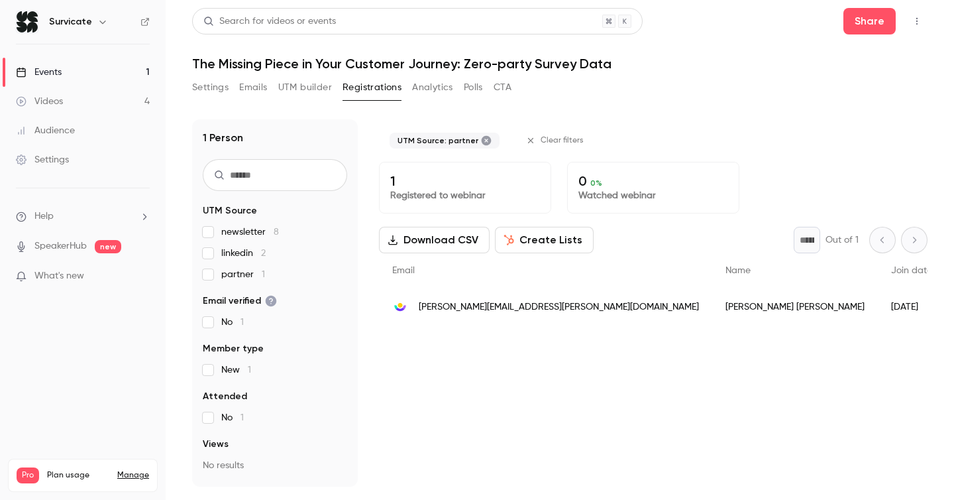 This screenshot has width=954, height=500. What do you see at coordinates (210, 87) in the screenshot?
I see `button: Settings` at bounding box center [210, 87].